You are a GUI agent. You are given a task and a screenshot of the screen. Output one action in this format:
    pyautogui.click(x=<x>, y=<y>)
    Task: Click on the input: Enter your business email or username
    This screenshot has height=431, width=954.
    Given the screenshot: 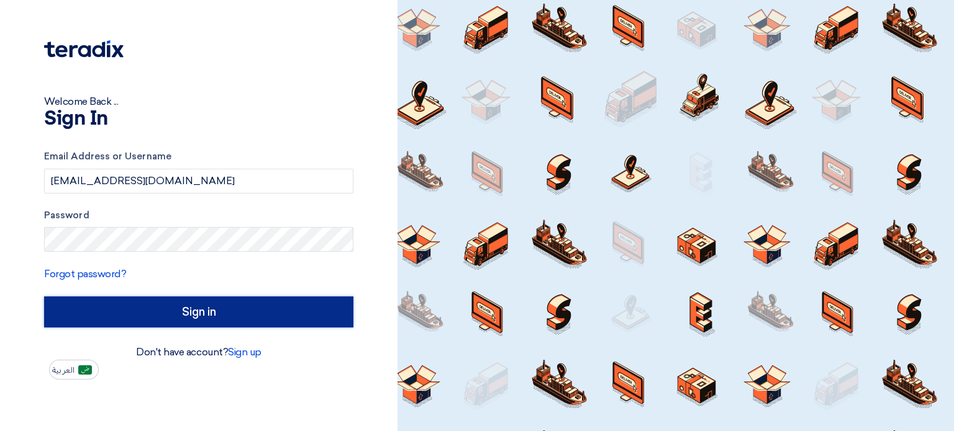 What is the action you would take?
    pyautogui.click(x=199, y=181)
    